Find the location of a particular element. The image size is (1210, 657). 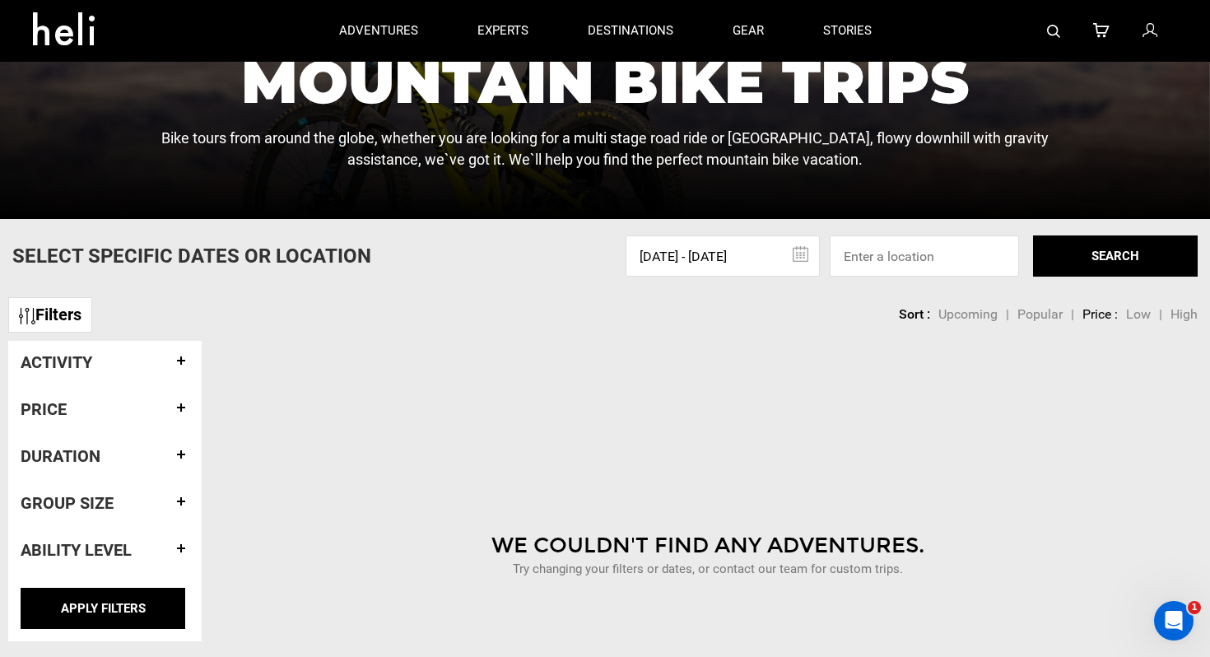

li: Price : is located at coordinates (1100, 314).